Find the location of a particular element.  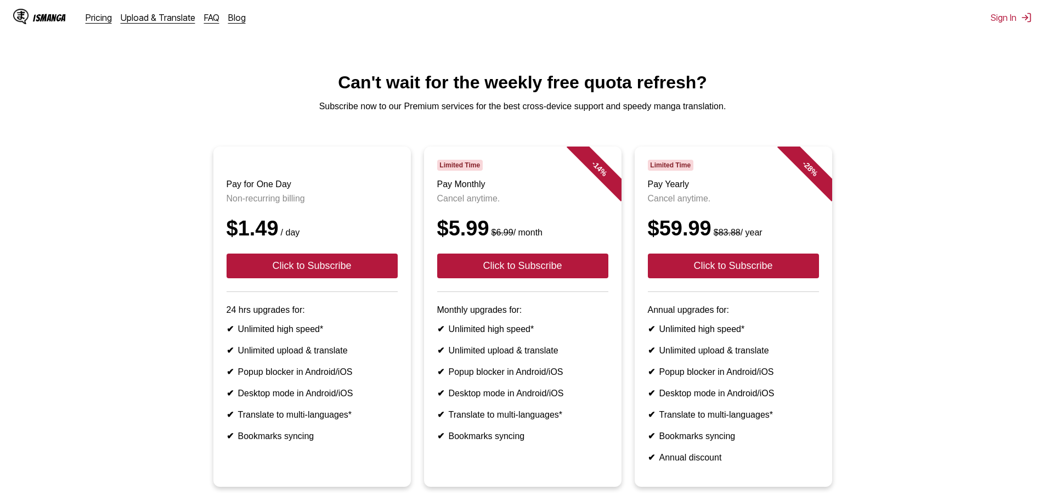

p: Monthly upgrades for: is located at coordinates (523, 310).